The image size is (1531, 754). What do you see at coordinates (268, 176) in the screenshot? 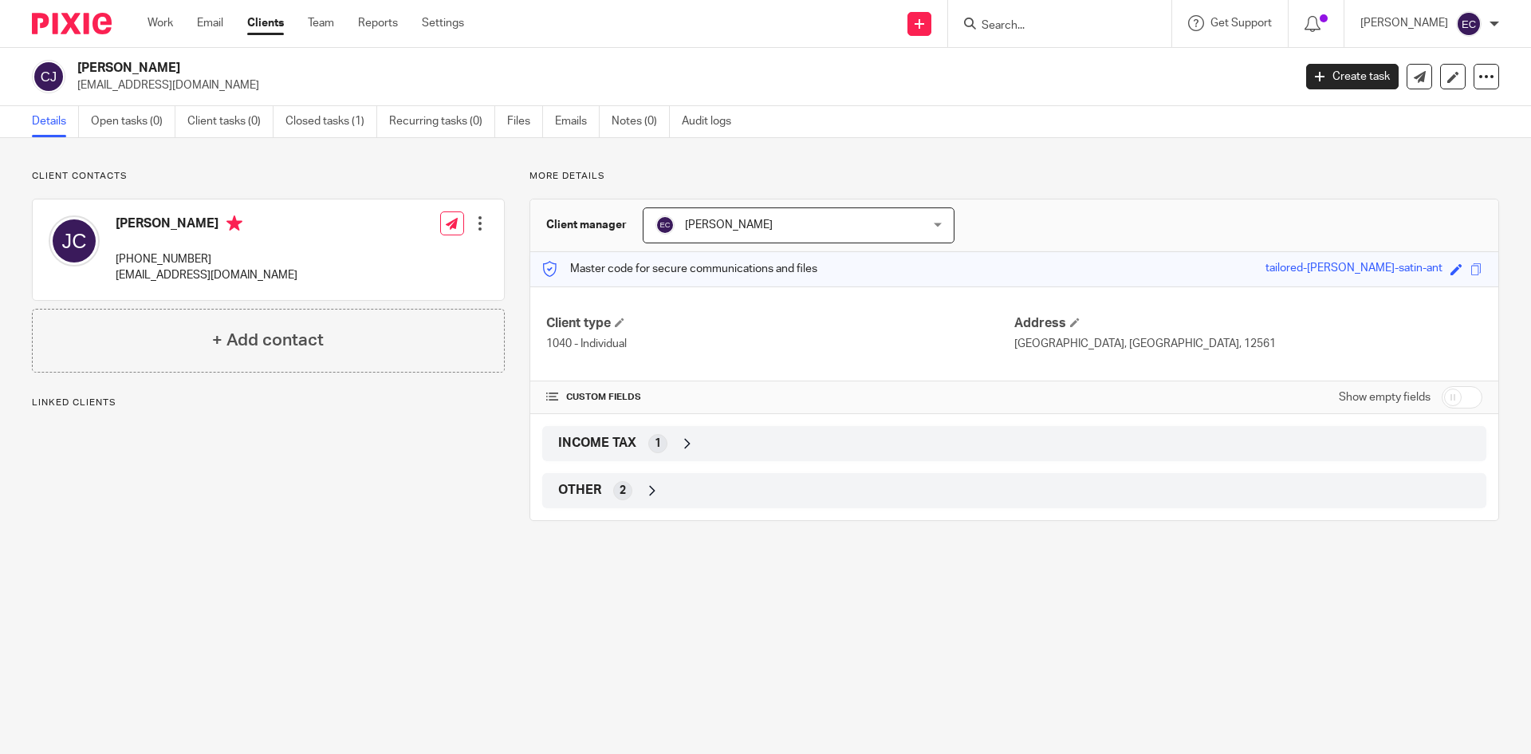
I see `p: Client contacts` at bounding box center [268, 176].